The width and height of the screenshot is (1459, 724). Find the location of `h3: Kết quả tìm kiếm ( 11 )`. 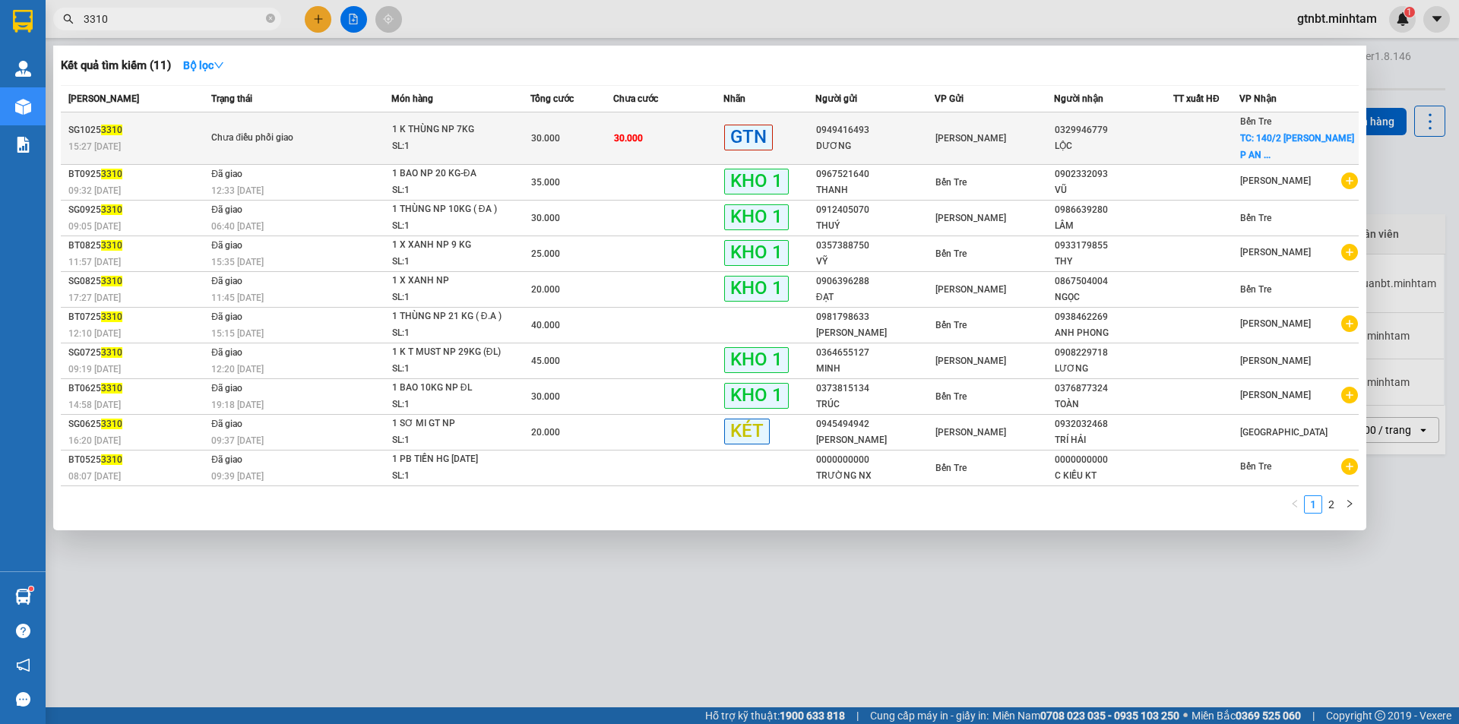

h3: Kết quả tìm kiếm ( 11 ) is located at coordinates (115, 65).